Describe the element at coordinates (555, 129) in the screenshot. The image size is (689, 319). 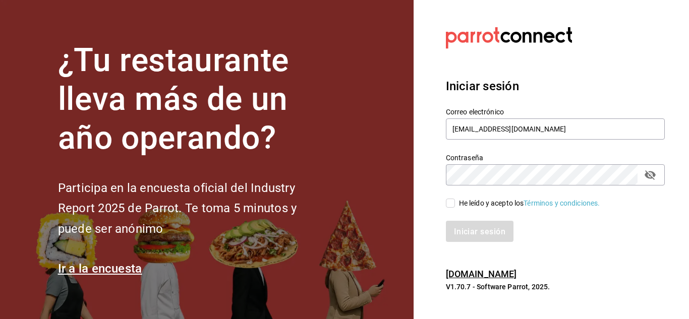
I see `input: Ingresa tu correo electrónico` at that location.